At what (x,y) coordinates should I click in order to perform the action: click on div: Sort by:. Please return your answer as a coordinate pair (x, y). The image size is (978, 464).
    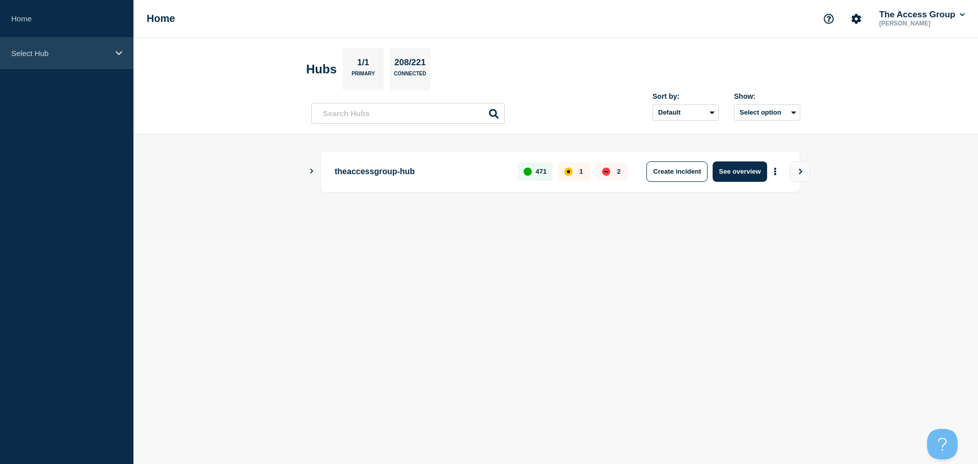
    Looking at the image, I should click on (686, 96).